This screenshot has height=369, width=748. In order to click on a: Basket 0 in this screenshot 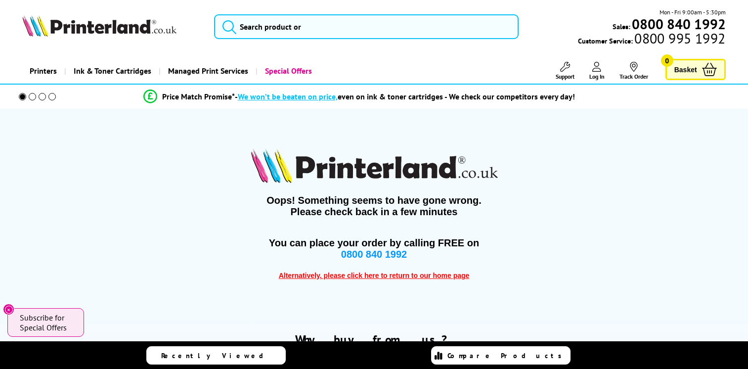, I will do `click(696, 69)`.